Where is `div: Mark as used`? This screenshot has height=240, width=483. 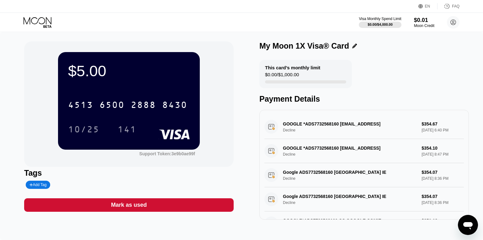
div: Mark as used is located at coordinates (129, 205).